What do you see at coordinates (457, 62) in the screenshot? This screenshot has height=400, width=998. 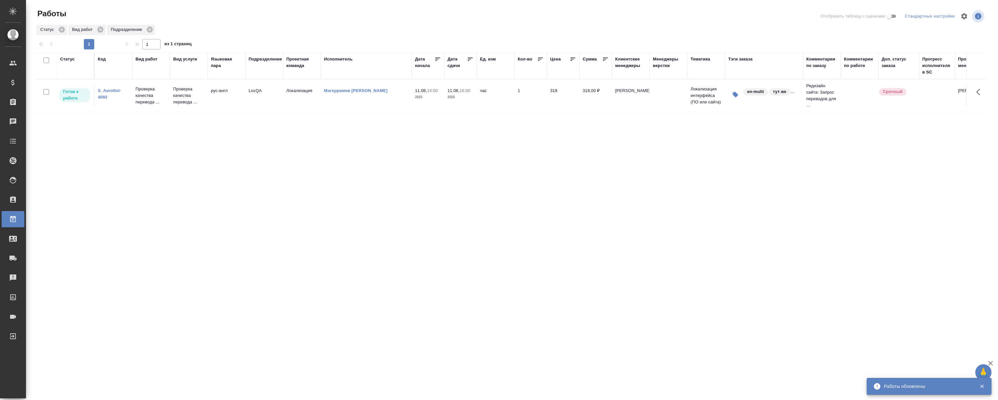 I see `div: Дата сдачи` at bounding box center [457, 62].